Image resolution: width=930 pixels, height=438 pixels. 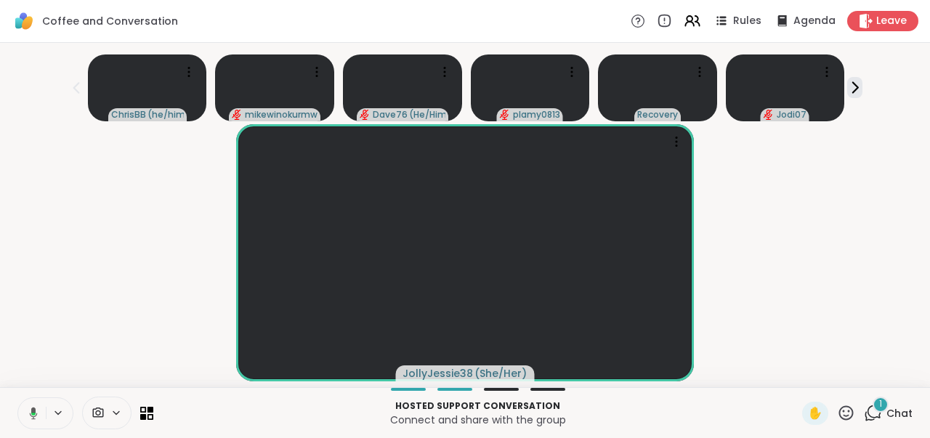 What do you see at coordinates (747, 21) in the screenshot?
I see `span: Rules` at bounding box center [747, 21].